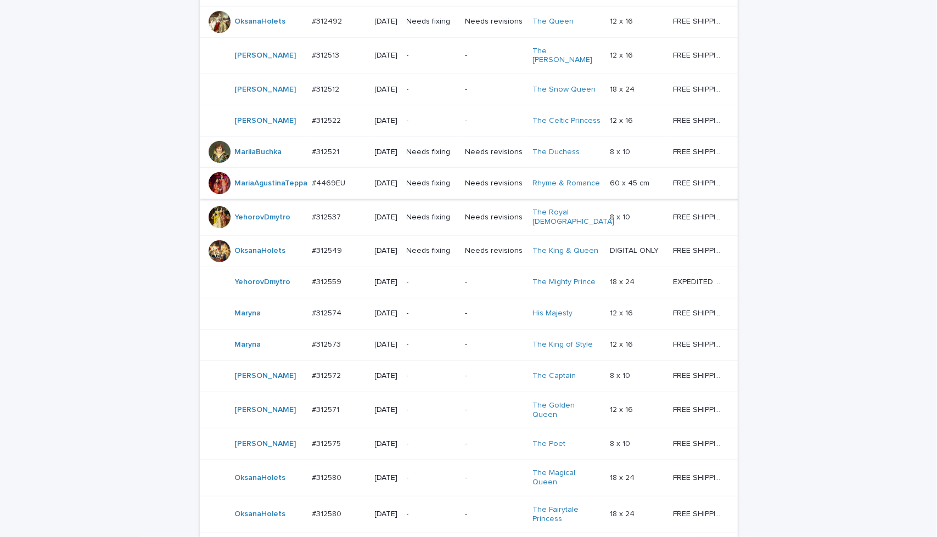  Describe the element at coordinates (327, 409) in the screenshot. I see `p: #312571` at that location.